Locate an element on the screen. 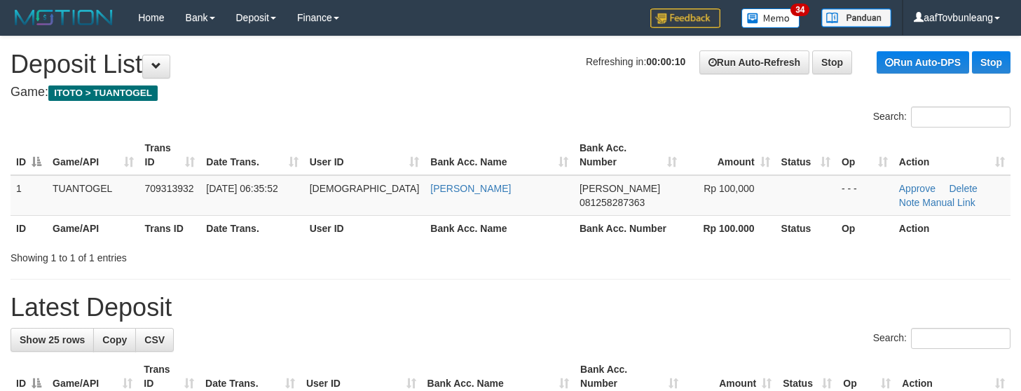 This screenshot has width=1021, height=391. span: Refreshing in: is located at coordinates (635, 62).